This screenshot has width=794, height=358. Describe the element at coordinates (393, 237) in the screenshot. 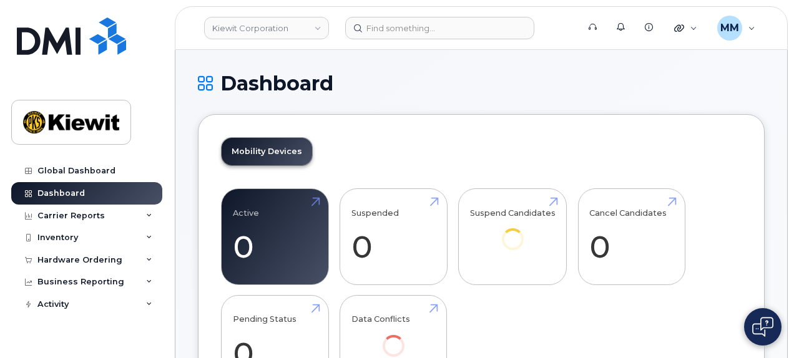

I see `a: Suspended 0` at that location.